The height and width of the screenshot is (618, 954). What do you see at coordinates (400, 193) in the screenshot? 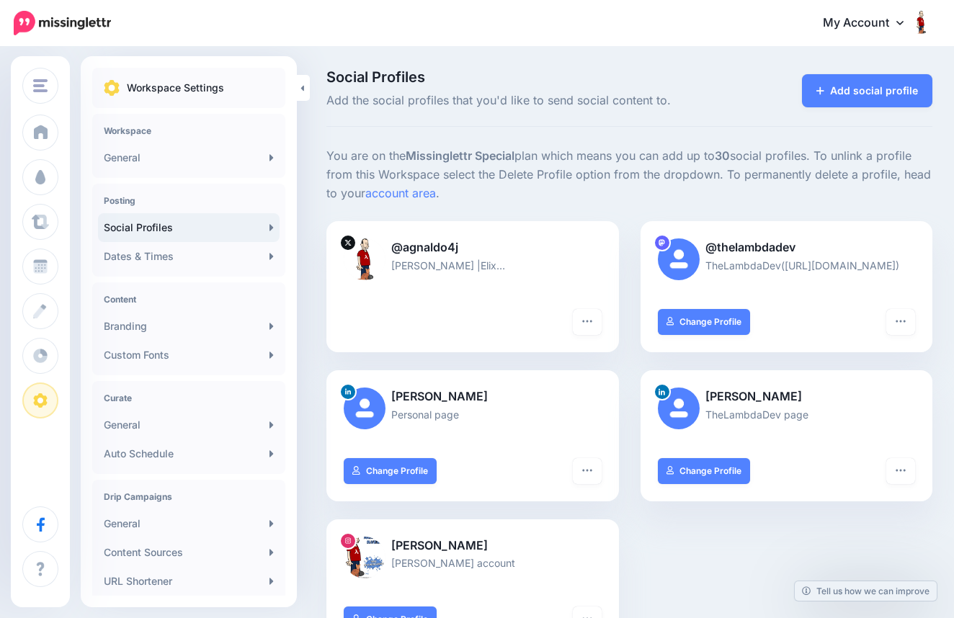
I see `a: account area` at bounding box center [400, 193].